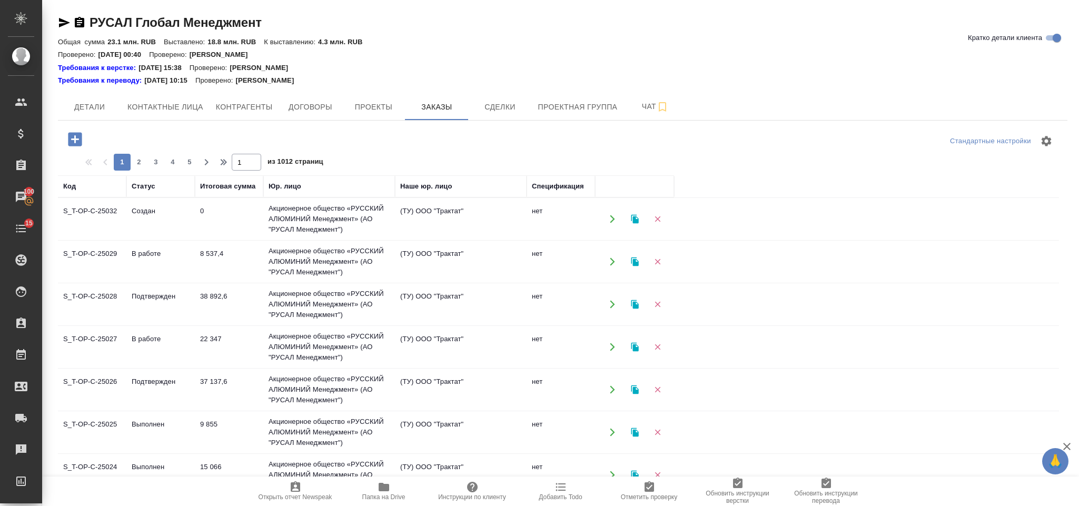 Image resolution: width=1079 pixels, height=506 pixels. What do you see at coordinates (75, 139) in the screenshot?
I see `button: Добавить проект` at bounding box center [75, 139].